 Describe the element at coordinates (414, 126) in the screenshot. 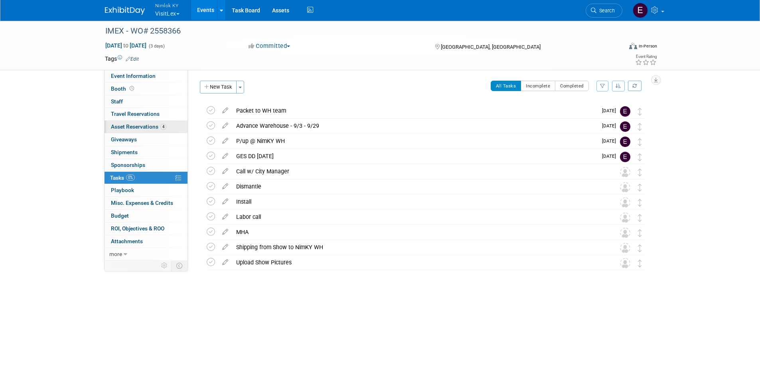

I see `div: Advance Warehouse - 9/3 - 9/29` at that location.